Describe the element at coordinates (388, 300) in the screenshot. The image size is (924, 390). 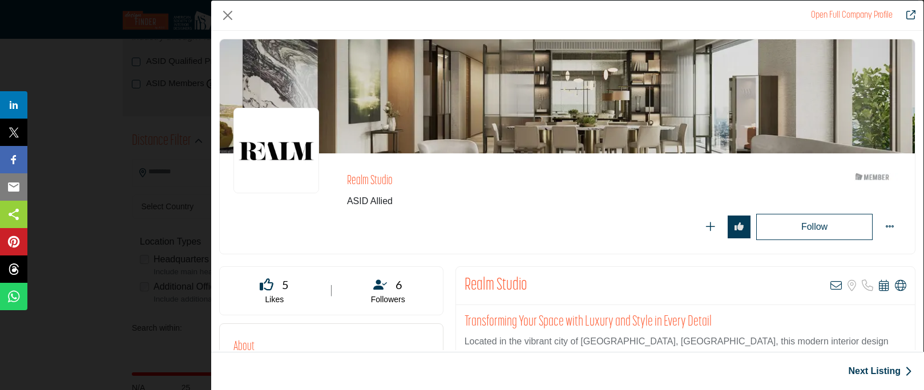
I see `p: Followers` at that location.